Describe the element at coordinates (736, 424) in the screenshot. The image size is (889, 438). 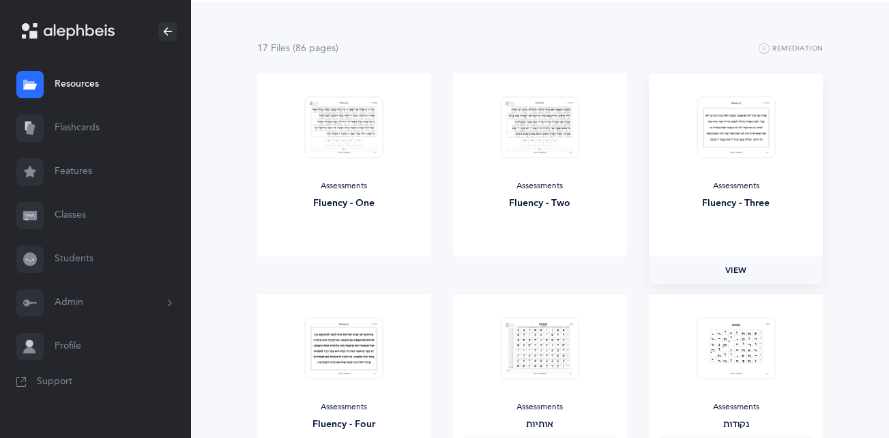
I see `div: נקודות` at that location.